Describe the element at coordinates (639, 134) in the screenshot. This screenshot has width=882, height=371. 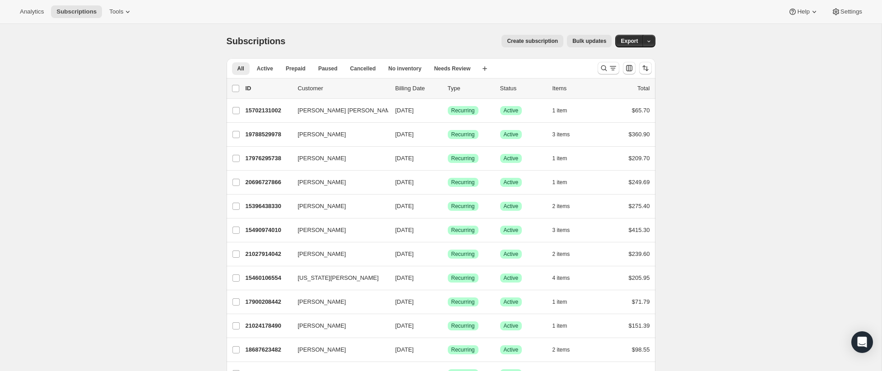
I see `span: $360.90` at that location.